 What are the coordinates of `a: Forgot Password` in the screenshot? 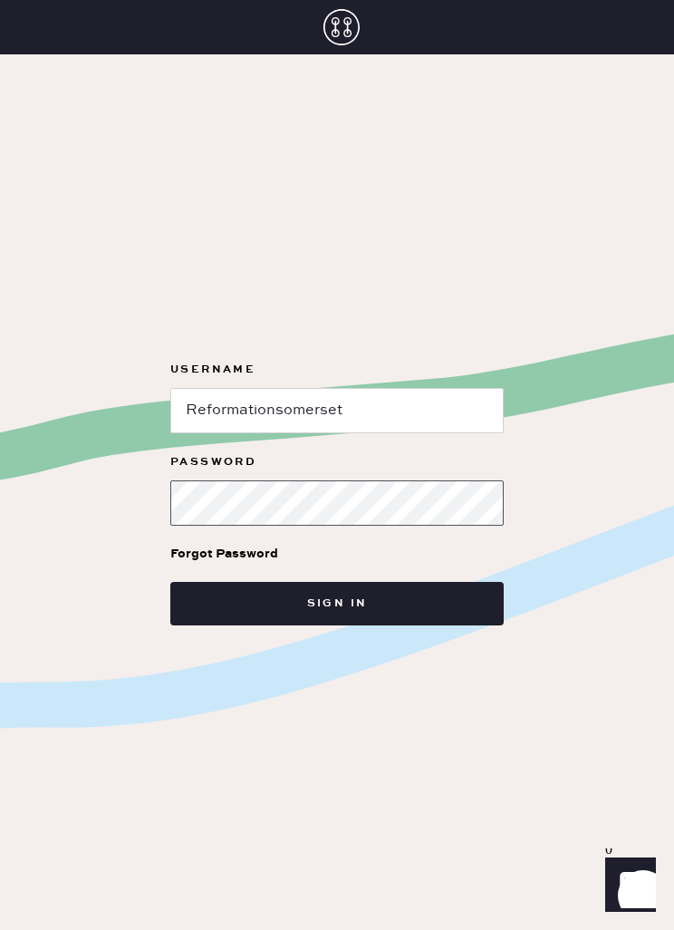 It's located at (224, 554).